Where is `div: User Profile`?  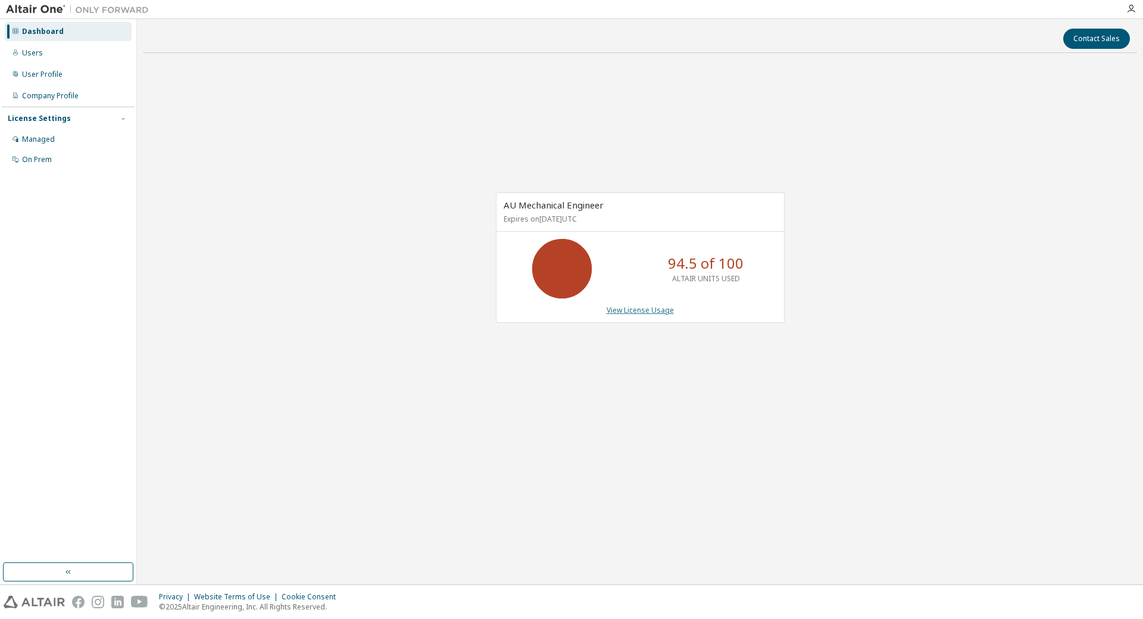 div: User Profile is located at coordinates (42, 74).